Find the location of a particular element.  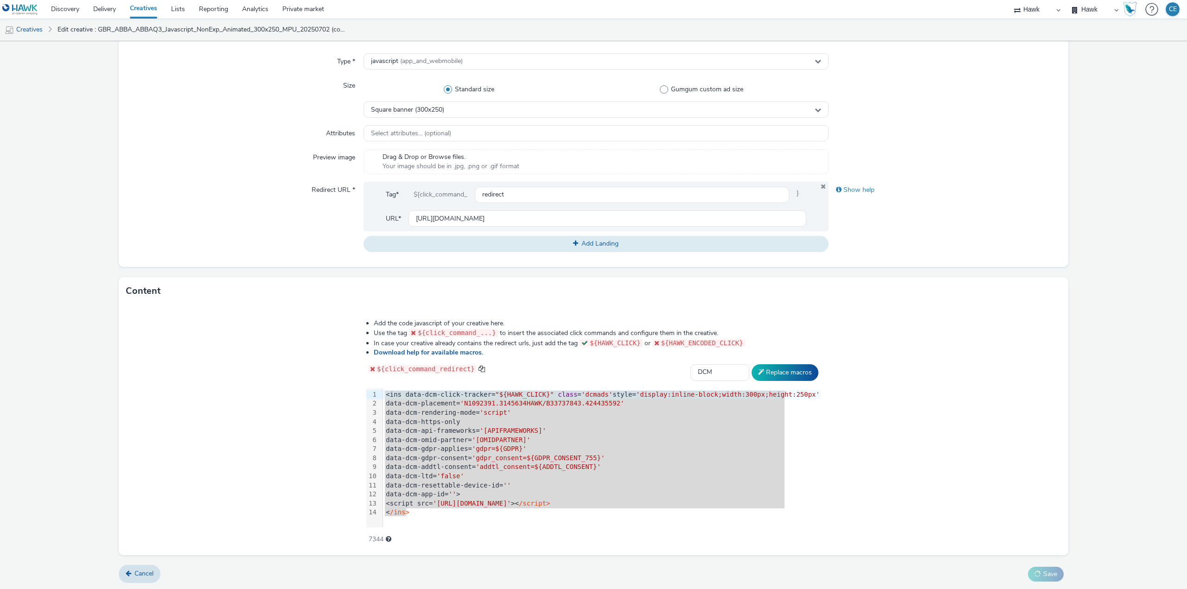

span: 'dcmads' is located at coordinates (597, 395).